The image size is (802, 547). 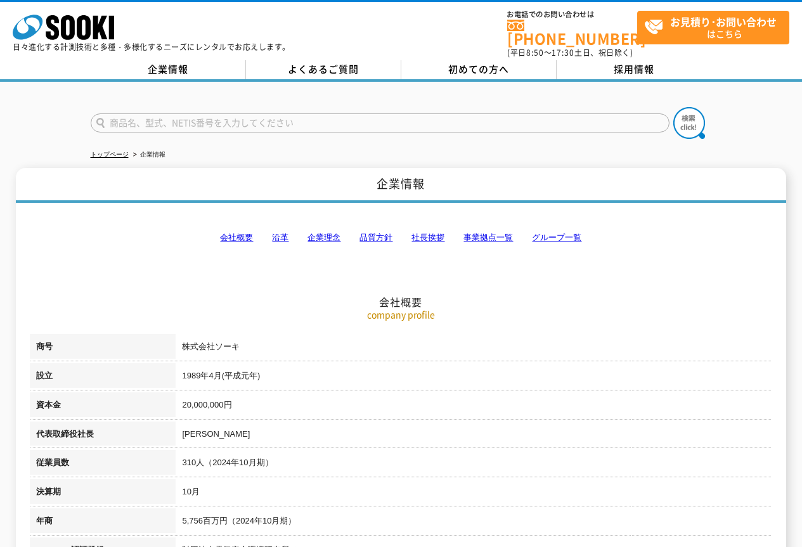 I want to click on li: 企業情報, so click(x=148, y=155).